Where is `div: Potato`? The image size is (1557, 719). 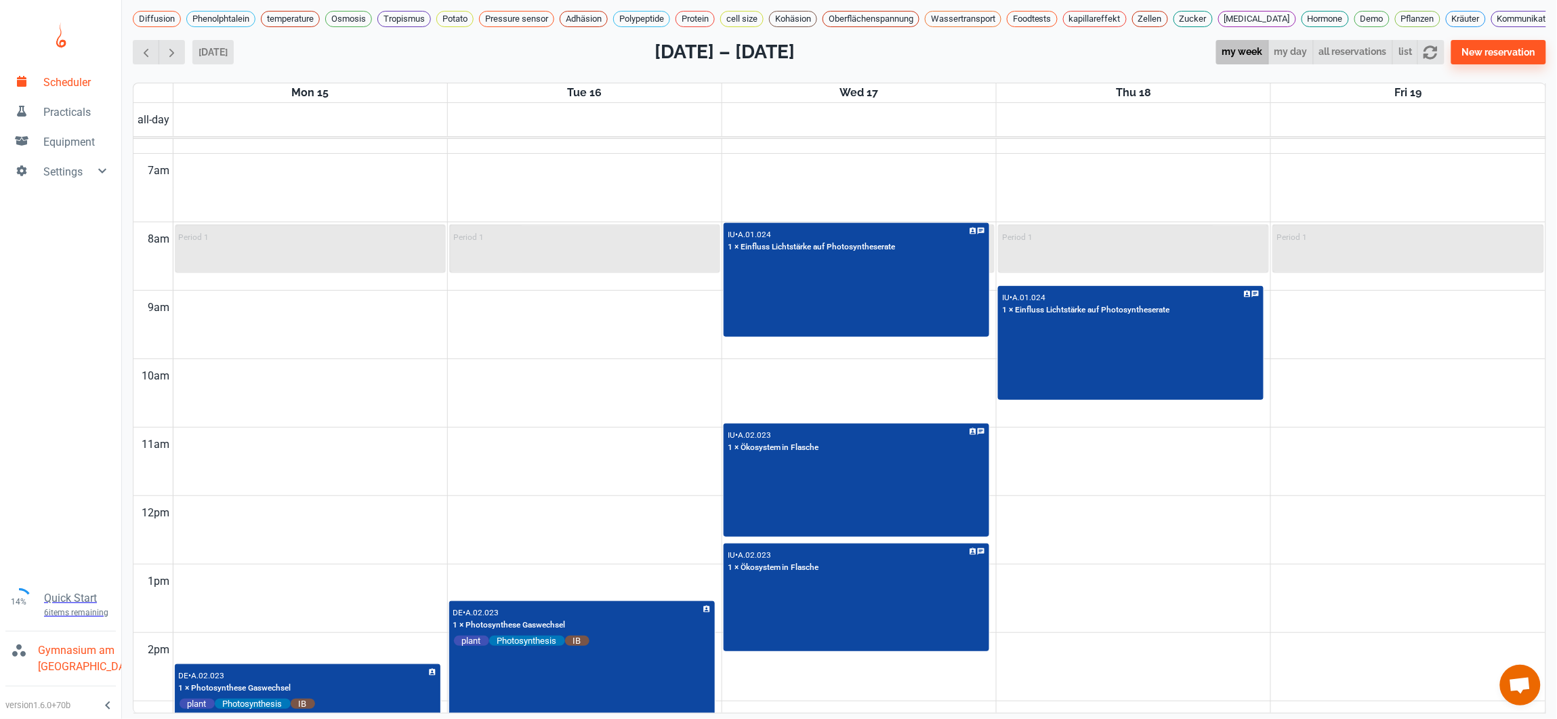 div: Potato is located at coordinates (455, 19).